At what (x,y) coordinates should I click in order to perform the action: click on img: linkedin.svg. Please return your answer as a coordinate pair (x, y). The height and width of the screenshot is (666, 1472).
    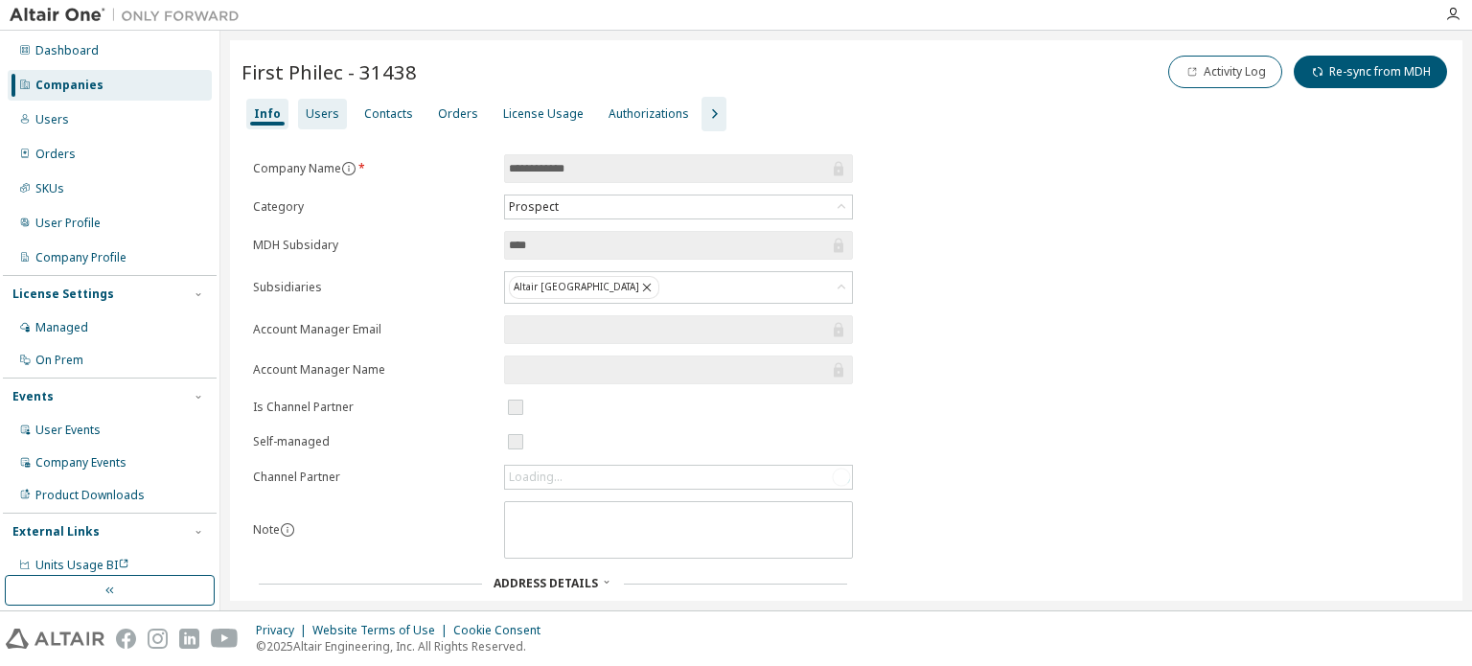
    Looking at the image, I should click on (189, 638).